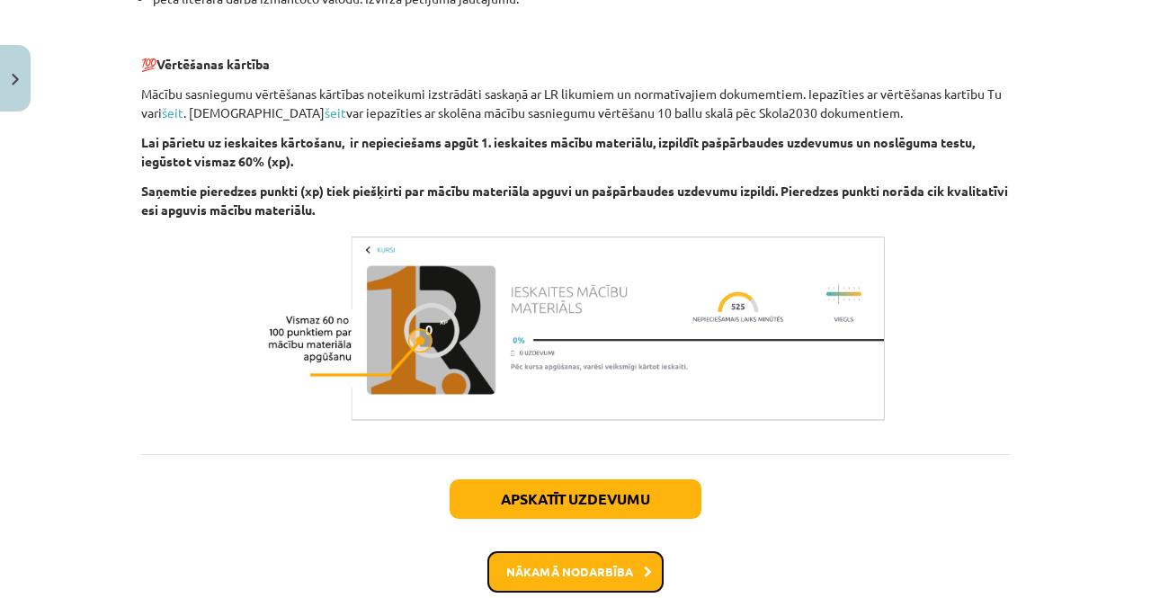 Image resolution: width=1151 pixels, height=598 pixels. What do you see at coordinates (213, 64) in the screenshot?
I see `b: Vērtēšanas kārtība` at bounding box center [213, 64].